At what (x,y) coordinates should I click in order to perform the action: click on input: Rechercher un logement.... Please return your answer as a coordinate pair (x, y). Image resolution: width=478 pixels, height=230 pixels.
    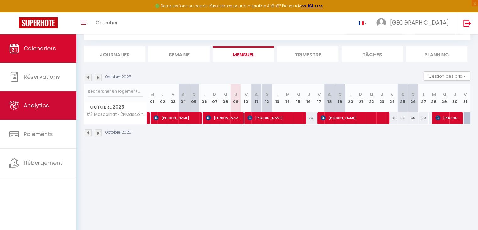
    Looking at the image, I should click on (115, 91).